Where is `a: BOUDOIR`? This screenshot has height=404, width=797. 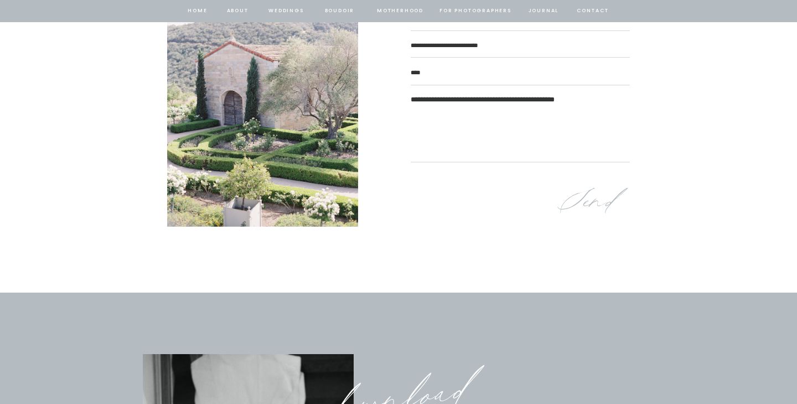
a: BOUDOIR is located at coordinates (339, 11).